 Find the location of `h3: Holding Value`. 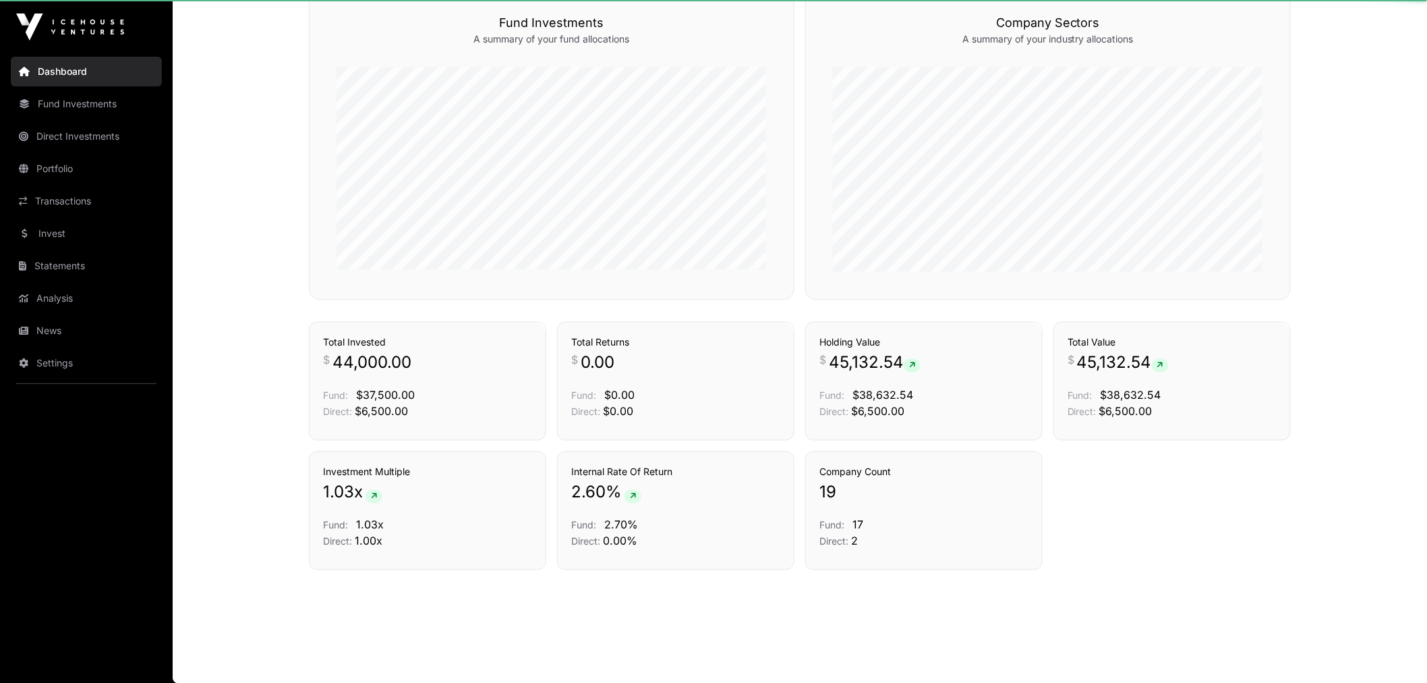

h3: Holding Value is located at coordinates (924, 343).